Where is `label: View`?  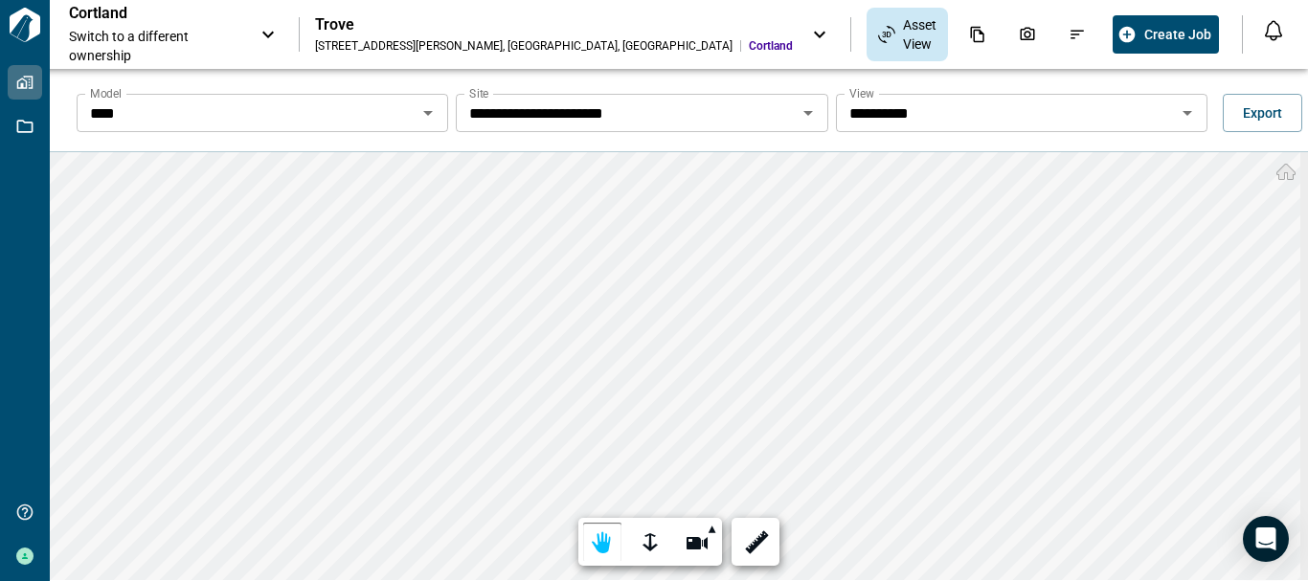 label: View is located at coordinates (862, 93).